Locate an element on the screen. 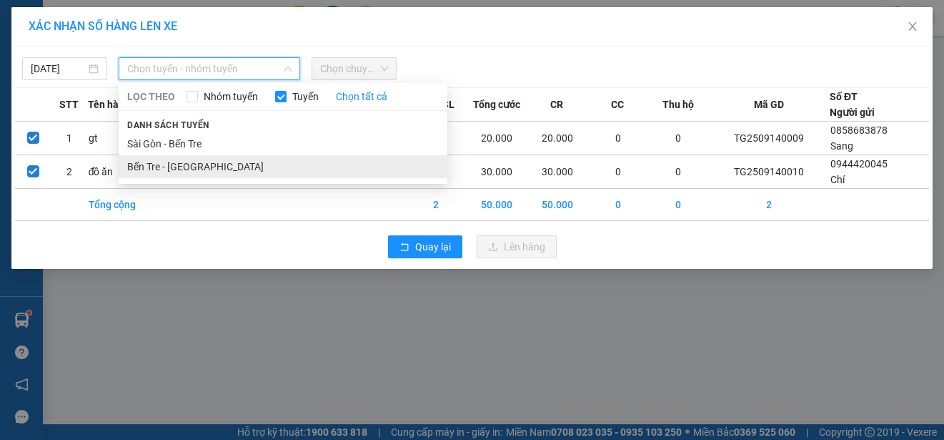  span: down is located at coordinates (288, 69).